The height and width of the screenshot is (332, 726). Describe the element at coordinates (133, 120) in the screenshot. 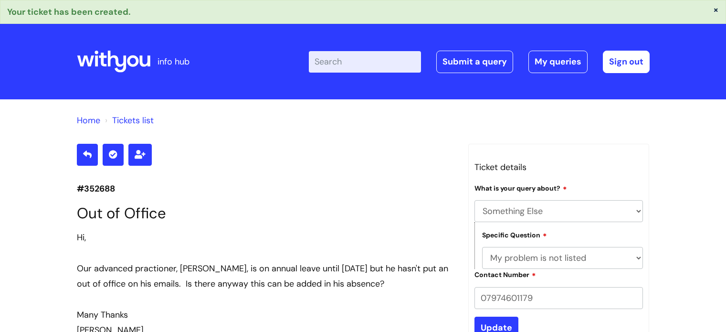

I see `a: Tickets list` at that location.